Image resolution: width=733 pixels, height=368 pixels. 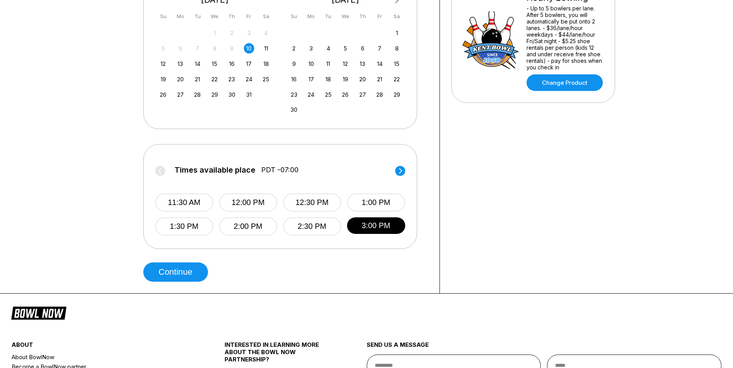 I want to click on div: Choose Tuesday, November 18th, 2025, so click(x=328, y=79).